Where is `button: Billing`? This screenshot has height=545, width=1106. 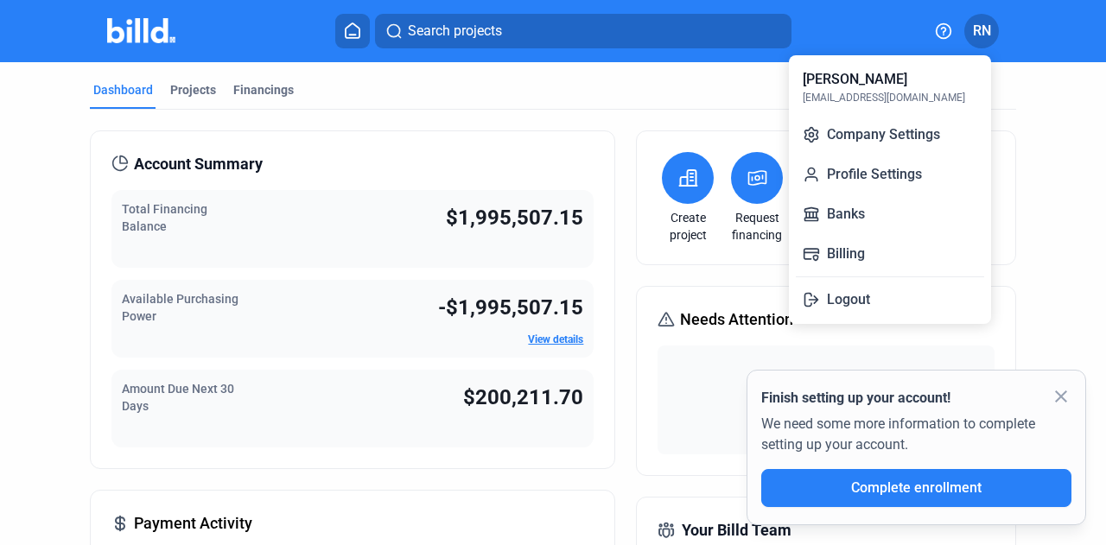 button: Billing is located at coordinates (890, 254).